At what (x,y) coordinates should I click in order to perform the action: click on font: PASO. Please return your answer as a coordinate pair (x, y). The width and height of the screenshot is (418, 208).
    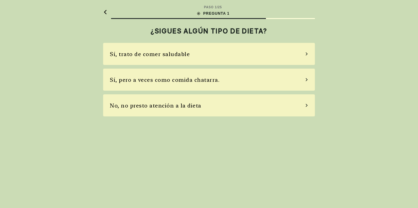
    Looking at the image, I should click on (209, 7).